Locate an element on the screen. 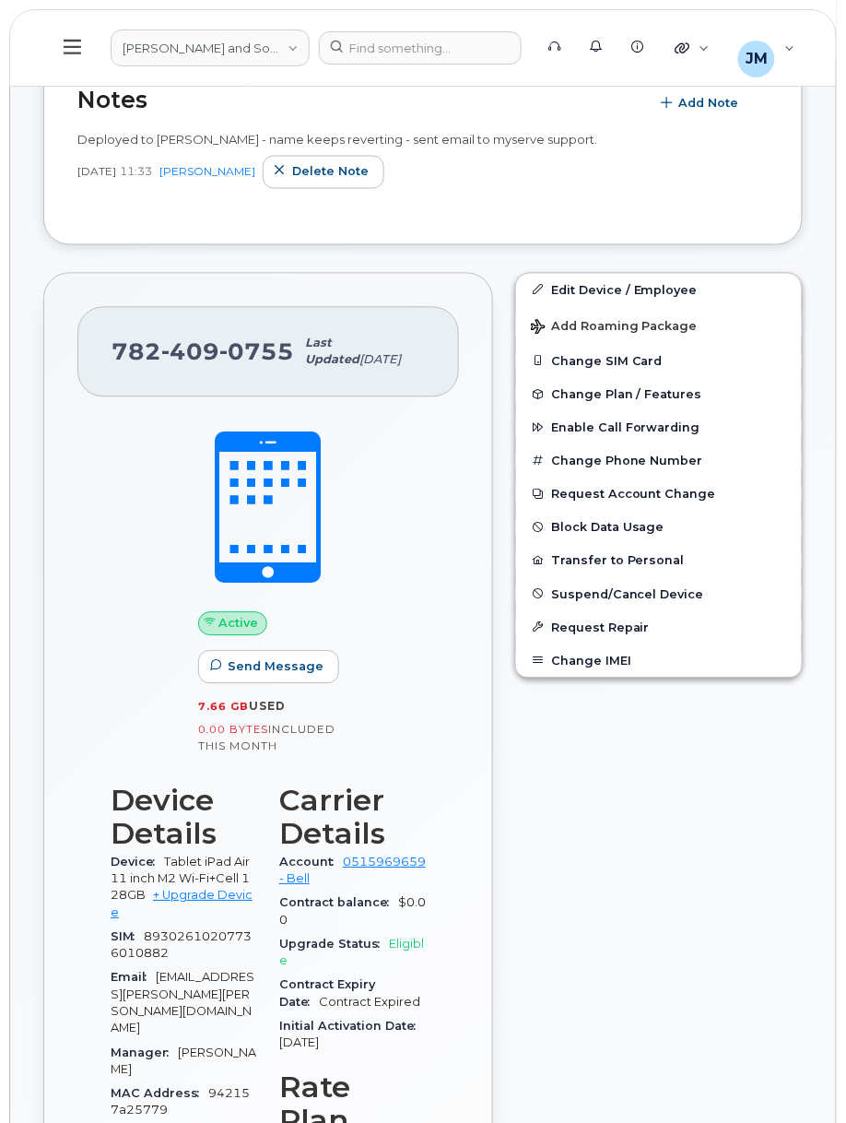  button: Request Repair is located at coordinates (659, 628).